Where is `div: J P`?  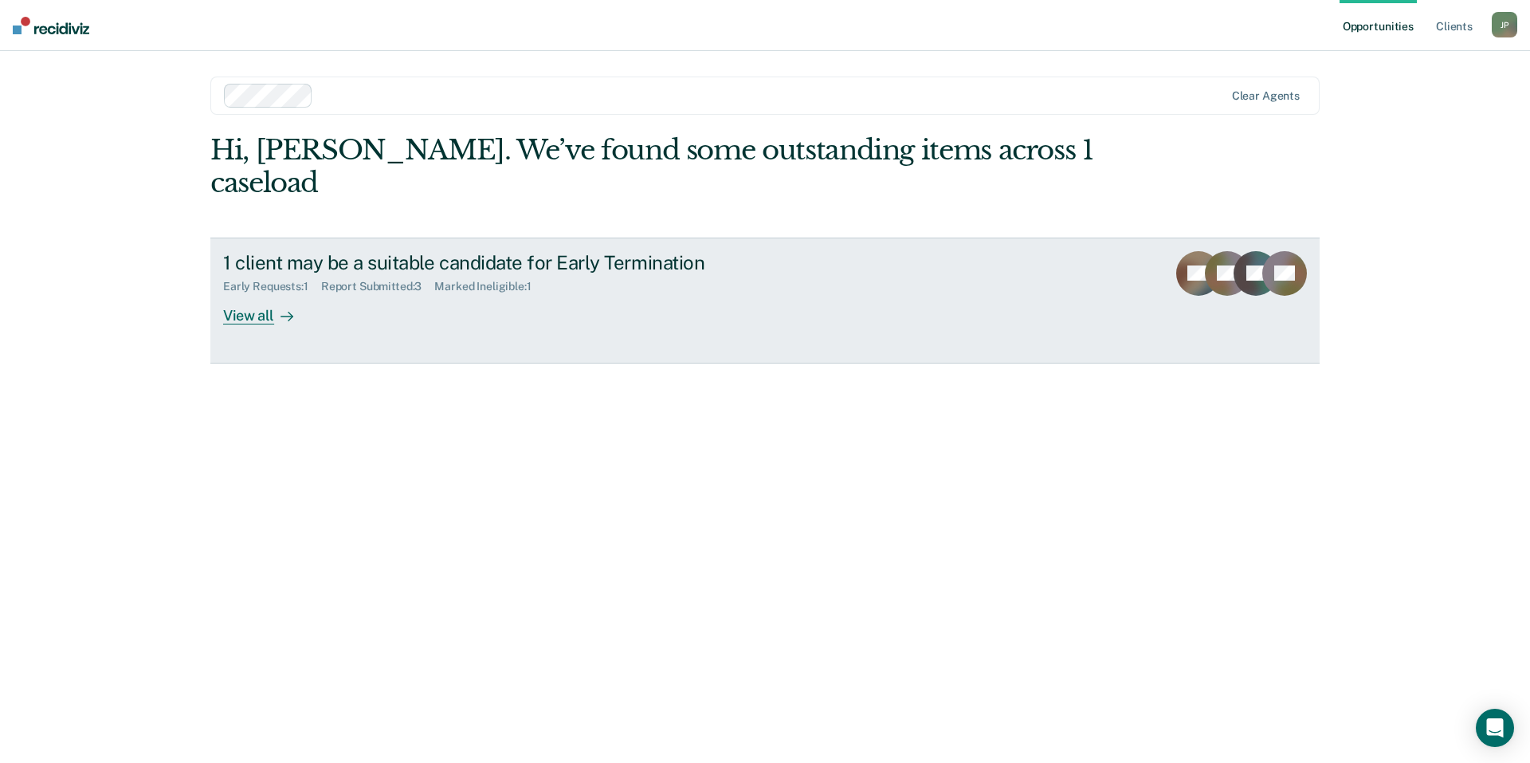 div: J P is located at coordinates (1505, 25).